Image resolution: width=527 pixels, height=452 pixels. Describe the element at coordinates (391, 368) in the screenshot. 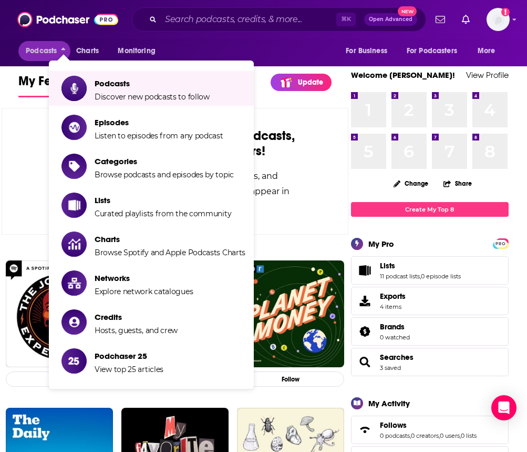

I see `a: 3 saved` at that location.